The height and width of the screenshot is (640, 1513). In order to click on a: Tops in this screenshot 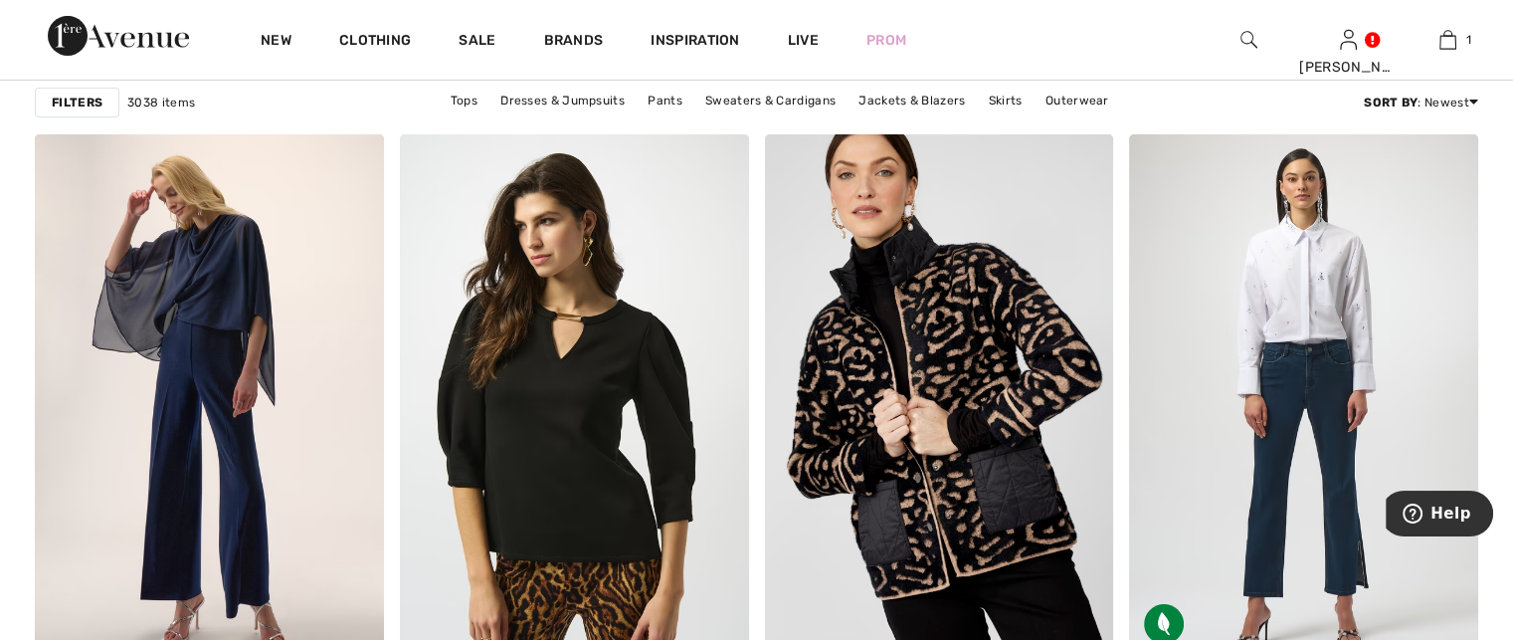, I will do `click(464, 100)`.